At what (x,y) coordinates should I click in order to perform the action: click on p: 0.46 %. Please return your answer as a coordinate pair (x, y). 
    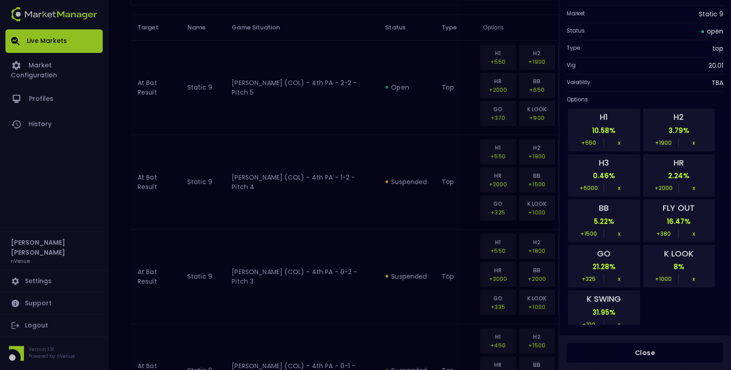
    Looking at the image, I should click on (604, 176).